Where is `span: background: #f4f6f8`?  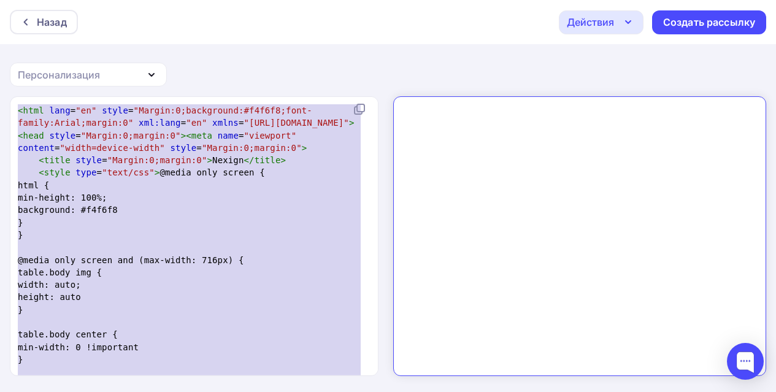
span: background: #f4f6f8 is located at coordinates (67, 210).